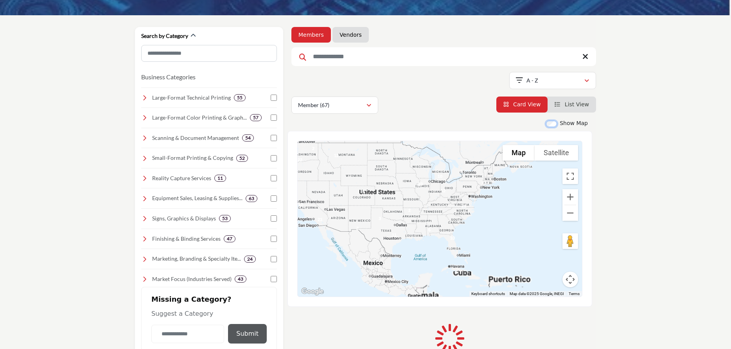 The width and height of the screenshot is (731, 349). What do you see at coordinates (274, 118) in the screenshot?
I see `input: Select Large-Format Color Printing & Graphics checkbox` at bounding box center [274, 118].